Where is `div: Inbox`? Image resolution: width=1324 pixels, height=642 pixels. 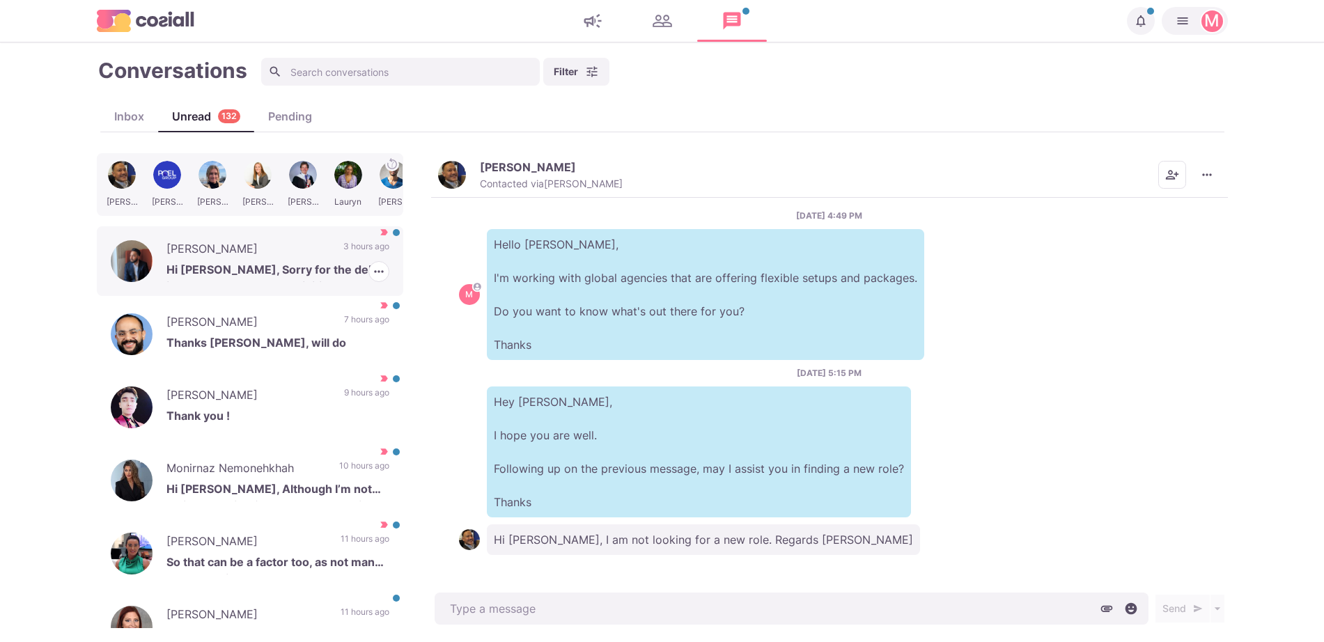 div: Inbox is located at coordinates (129, 116).